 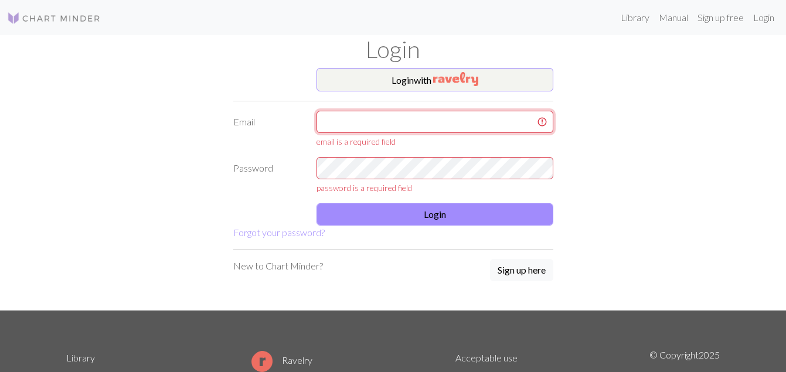 I want to click on a: Sign up free, so click(x=720, y=18).